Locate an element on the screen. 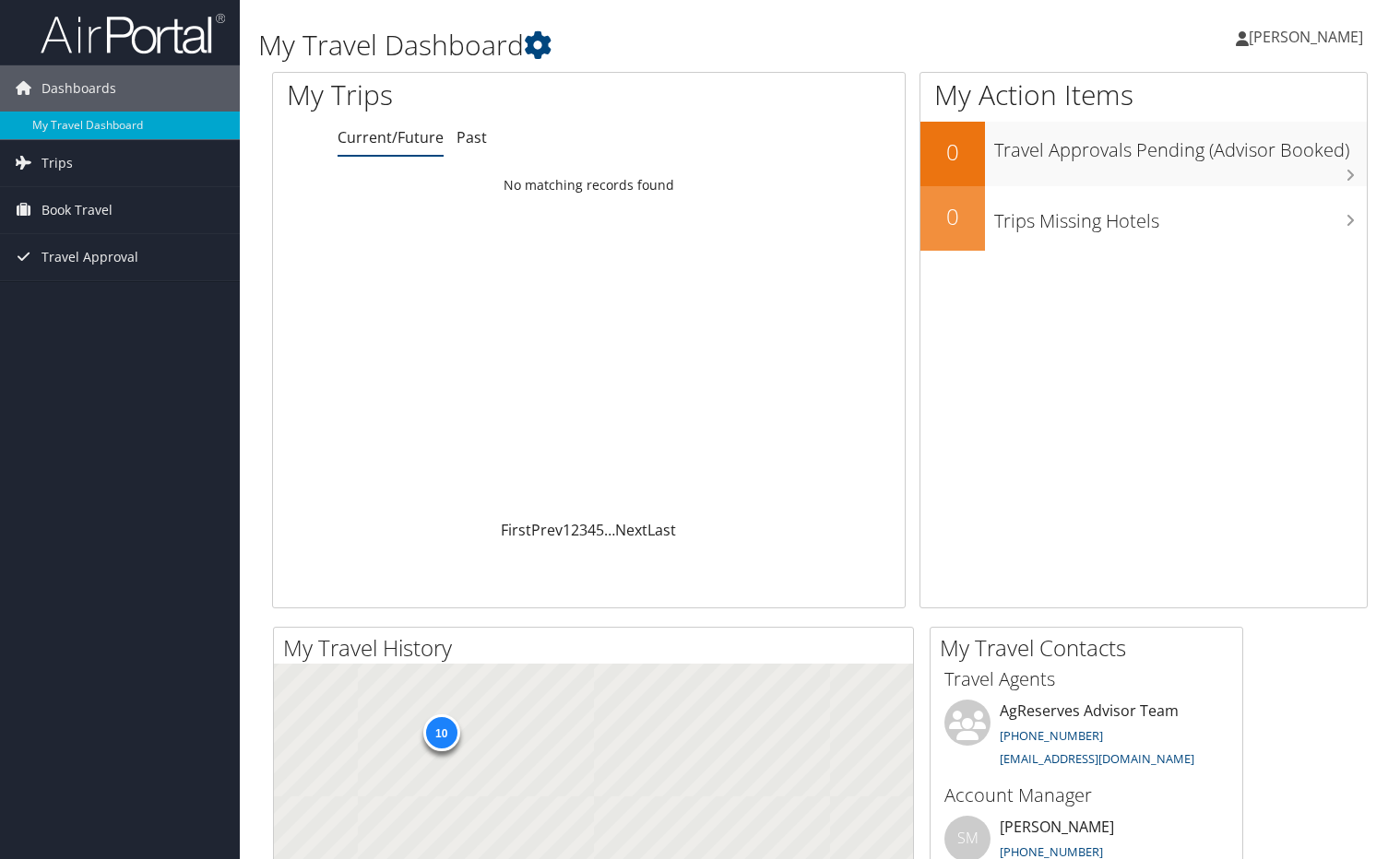 The width and height of the screenshot is (1400, 859). a: 0Trips Missing Hotels is located at coordinates (1144, 219).